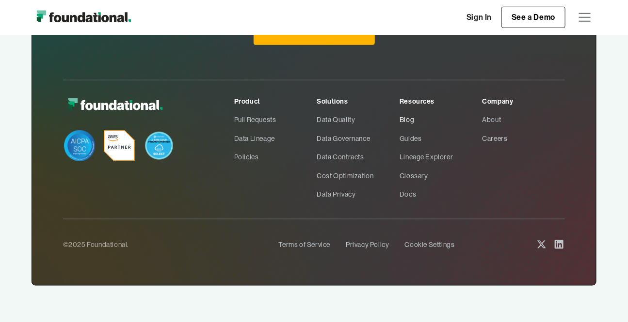  Describe the element at coordinates (304, 245) in the screenshot. I see `a: Terms of Service` at that location.